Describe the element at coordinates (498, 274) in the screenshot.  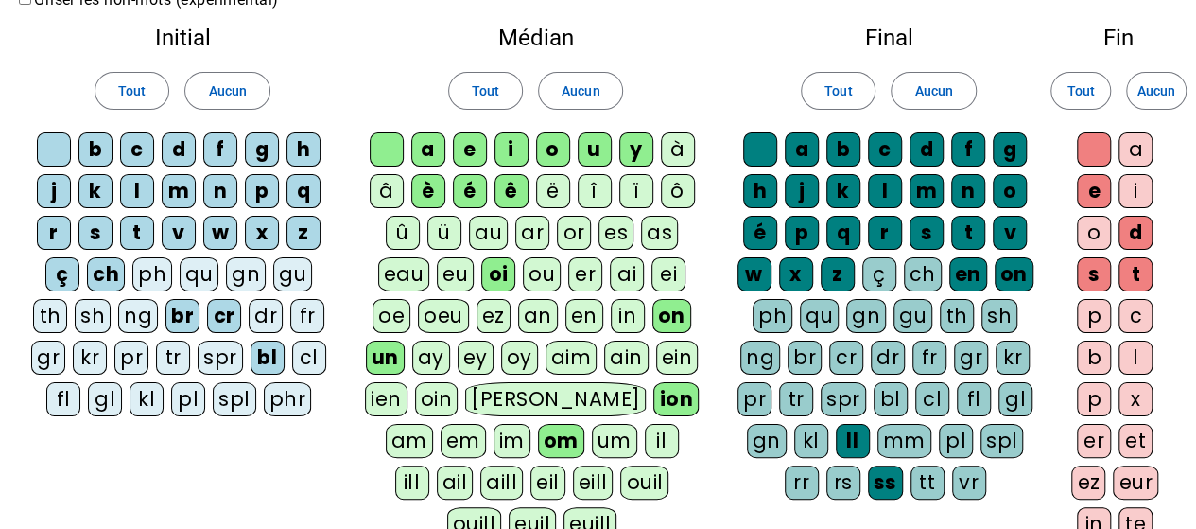
I see `div: oi` at that location.